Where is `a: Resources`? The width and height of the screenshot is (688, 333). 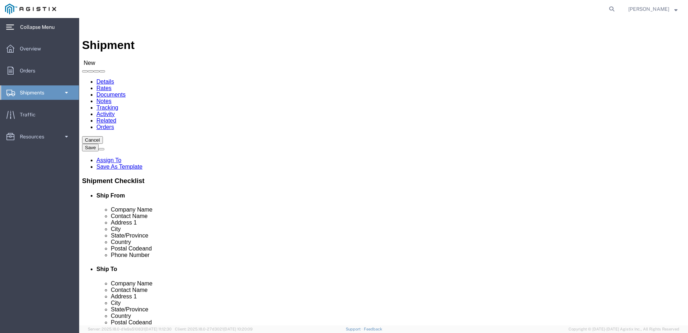
a: Resources is located at coordinates (40, 136).